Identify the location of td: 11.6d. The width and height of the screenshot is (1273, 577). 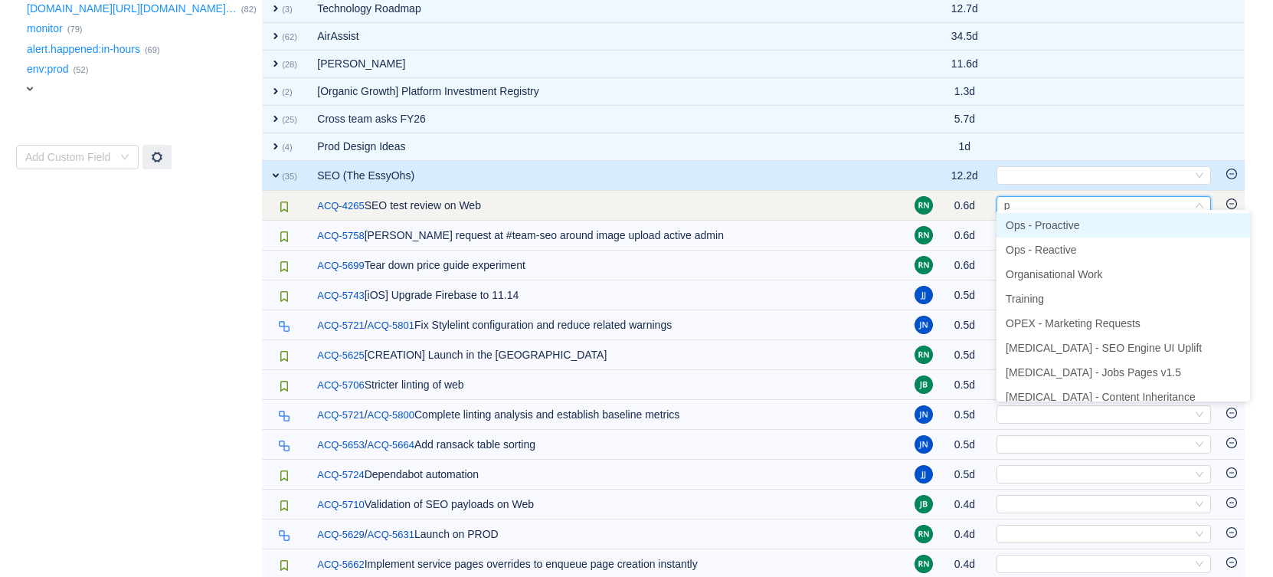
(964, 64).